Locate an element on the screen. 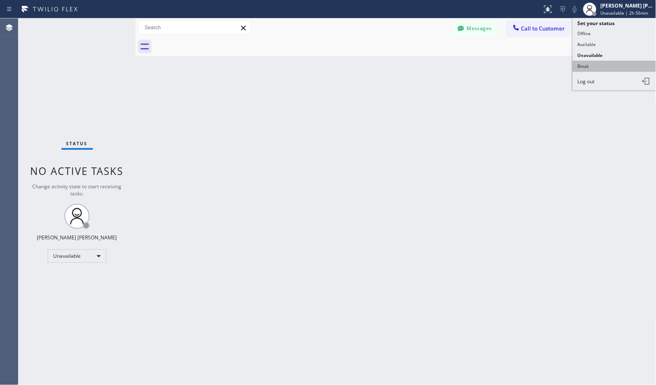  input: Search is located at coordinates (194, 28).